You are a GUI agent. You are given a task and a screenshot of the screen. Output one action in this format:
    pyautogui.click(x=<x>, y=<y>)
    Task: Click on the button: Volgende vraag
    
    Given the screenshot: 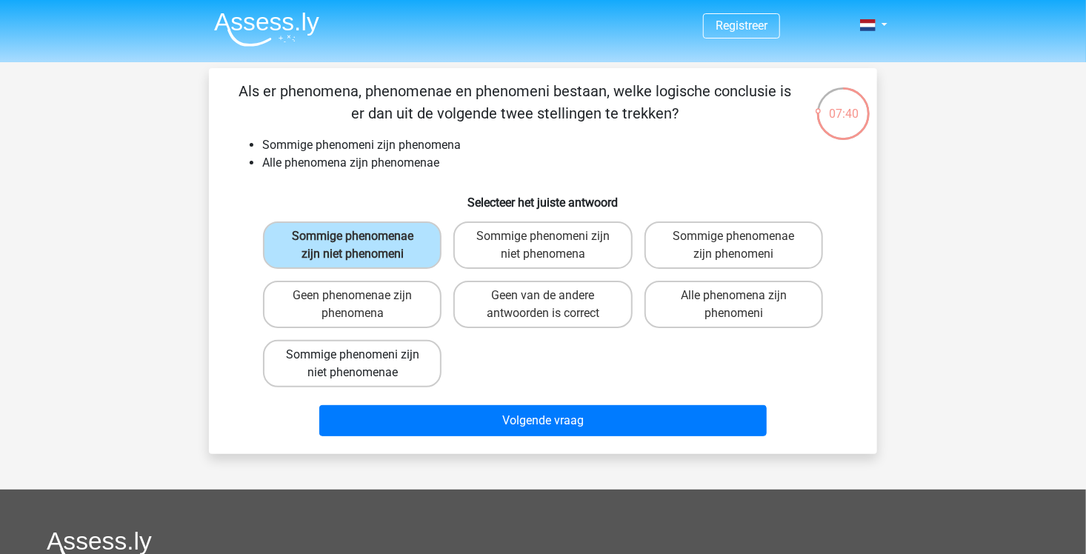 What is the action you would take?
    pyautogui.click(x=543, y=421)
    